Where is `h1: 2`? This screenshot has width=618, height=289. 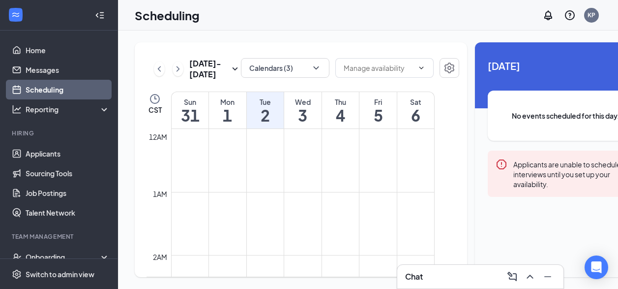
h1: 2 is located at coordinates (266, 115).